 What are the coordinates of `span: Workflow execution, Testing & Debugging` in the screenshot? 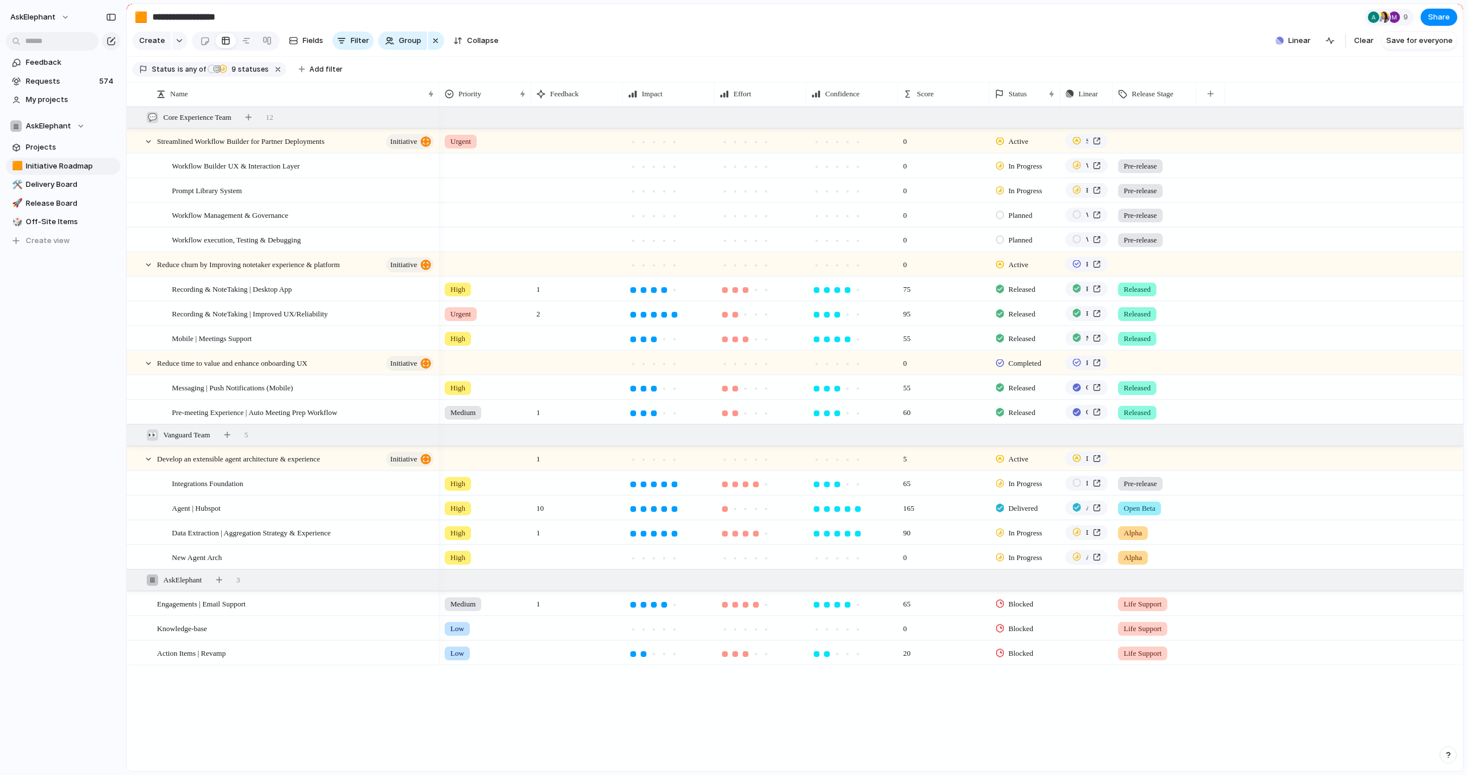 It's located at (1087, 239).